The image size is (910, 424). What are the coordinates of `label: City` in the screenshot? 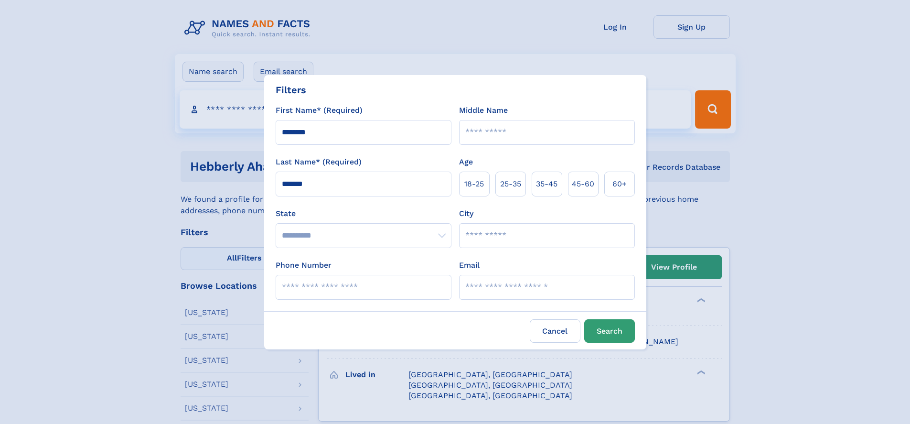 It's located at (466, 214).